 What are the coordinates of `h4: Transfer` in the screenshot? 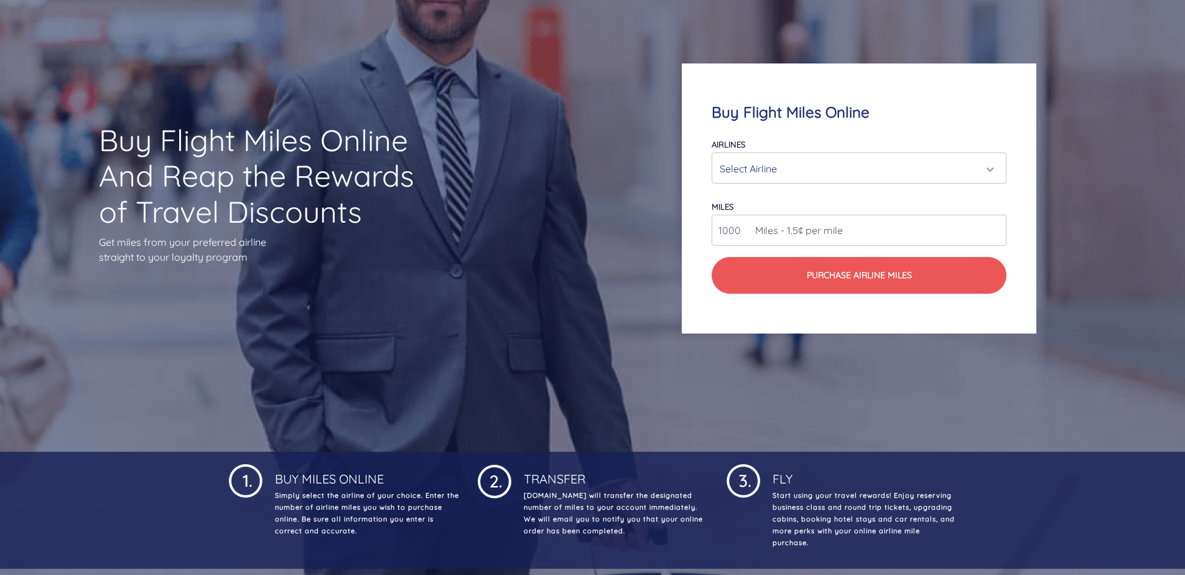 It's located at (614, 474).